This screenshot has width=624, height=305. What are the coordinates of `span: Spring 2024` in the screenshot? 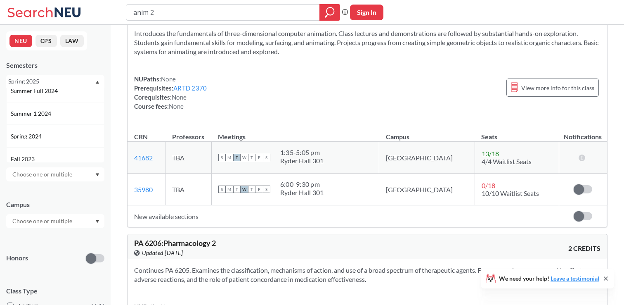 It's located at (27, 136).